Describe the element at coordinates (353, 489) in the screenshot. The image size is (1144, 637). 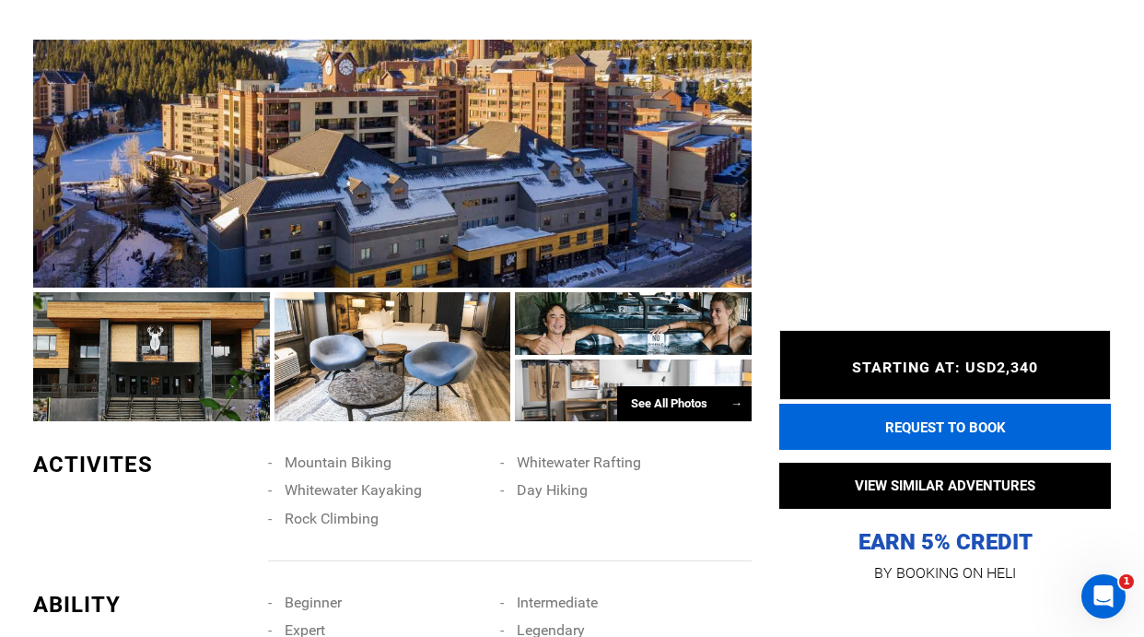
I see `span: Whitewater Kayaking` at that location.